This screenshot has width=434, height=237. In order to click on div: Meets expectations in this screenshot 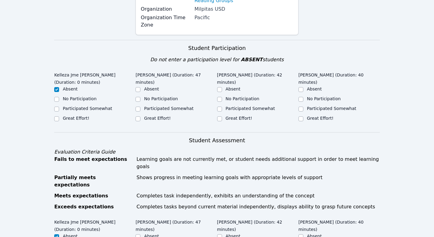, I will do `click(93, 196)`.